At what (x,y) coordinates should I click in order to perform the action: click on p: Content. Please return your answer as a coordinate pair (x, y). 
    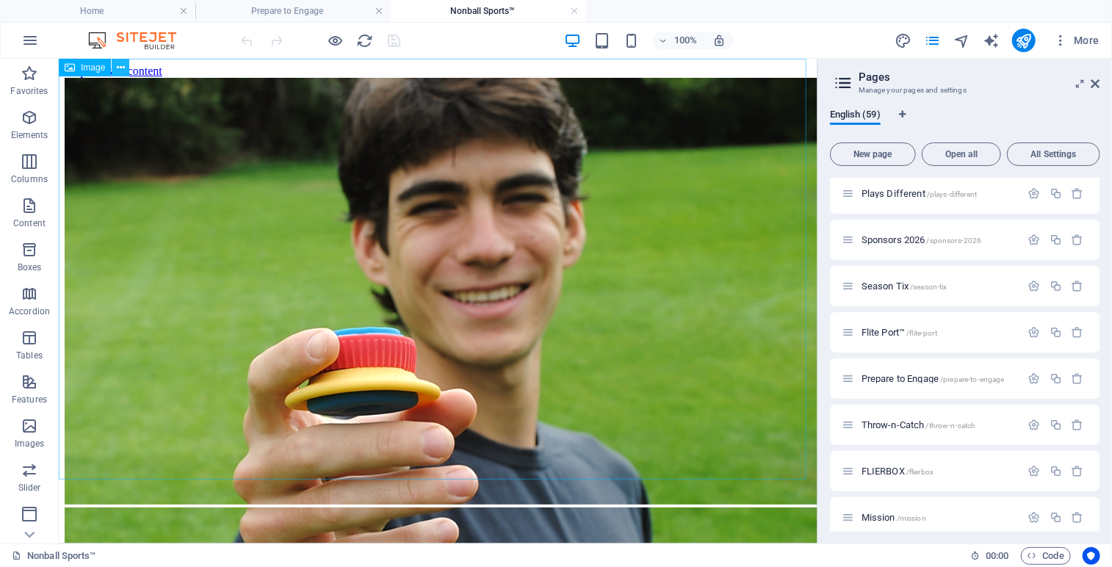
    Looking at the image, I should click on (29, 223).